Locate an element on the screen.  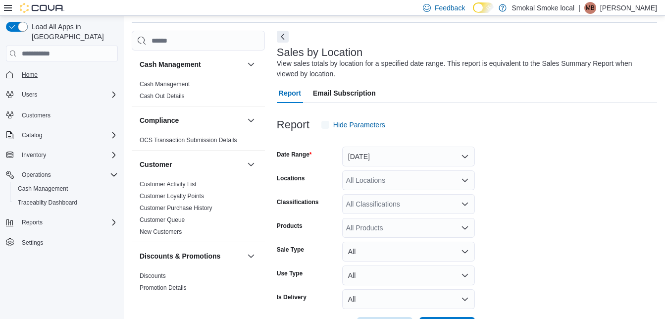
button: Home is located at coordinates (62, 74).